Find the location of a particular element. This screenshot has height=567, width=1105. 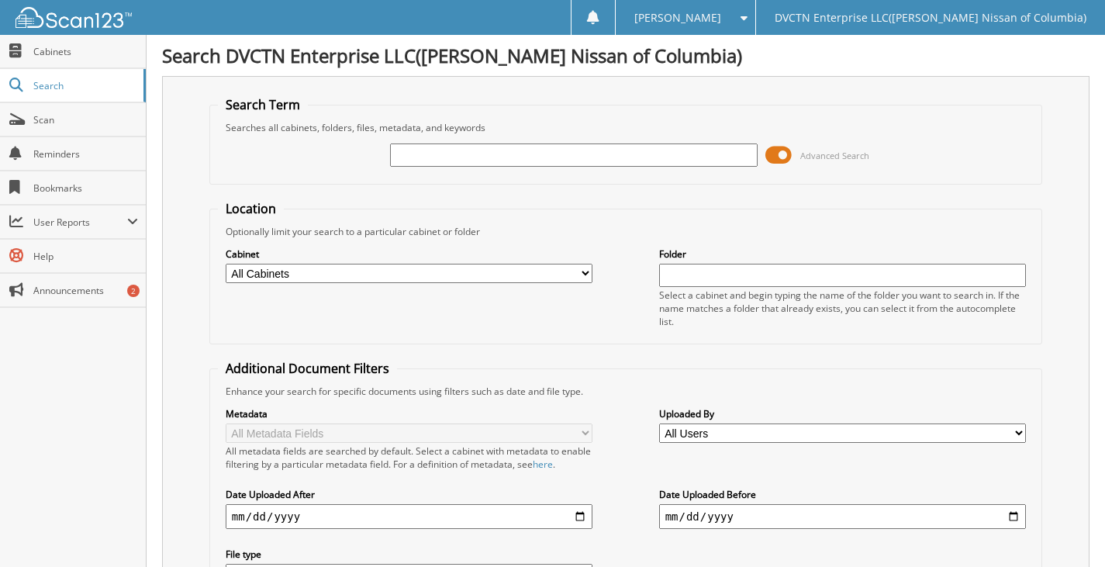

legend: Location is located at coordinates (250, 209).